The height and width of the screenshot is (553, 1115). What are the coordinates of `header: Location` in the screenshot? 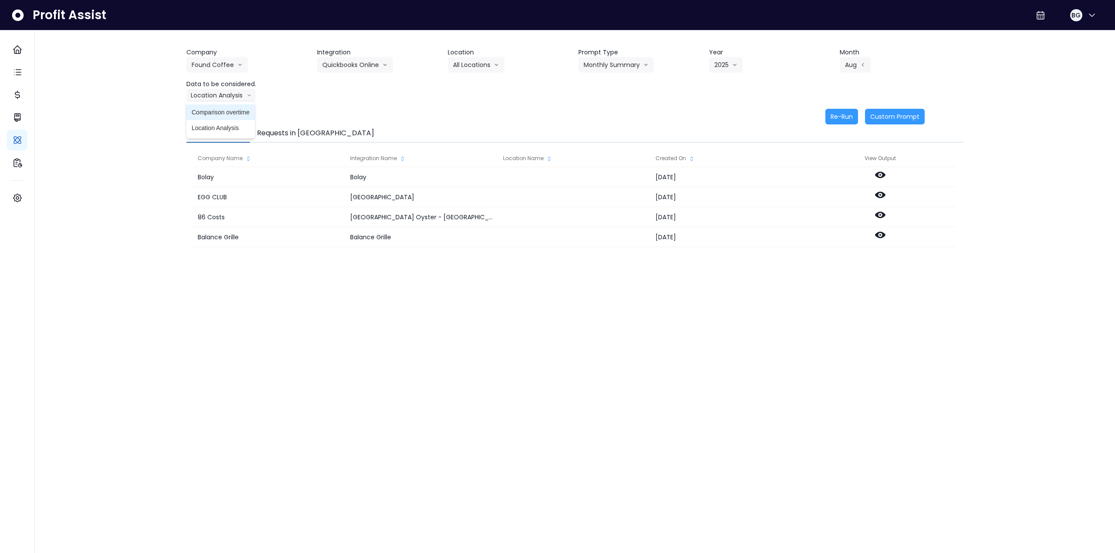 It's located at (510, 52).